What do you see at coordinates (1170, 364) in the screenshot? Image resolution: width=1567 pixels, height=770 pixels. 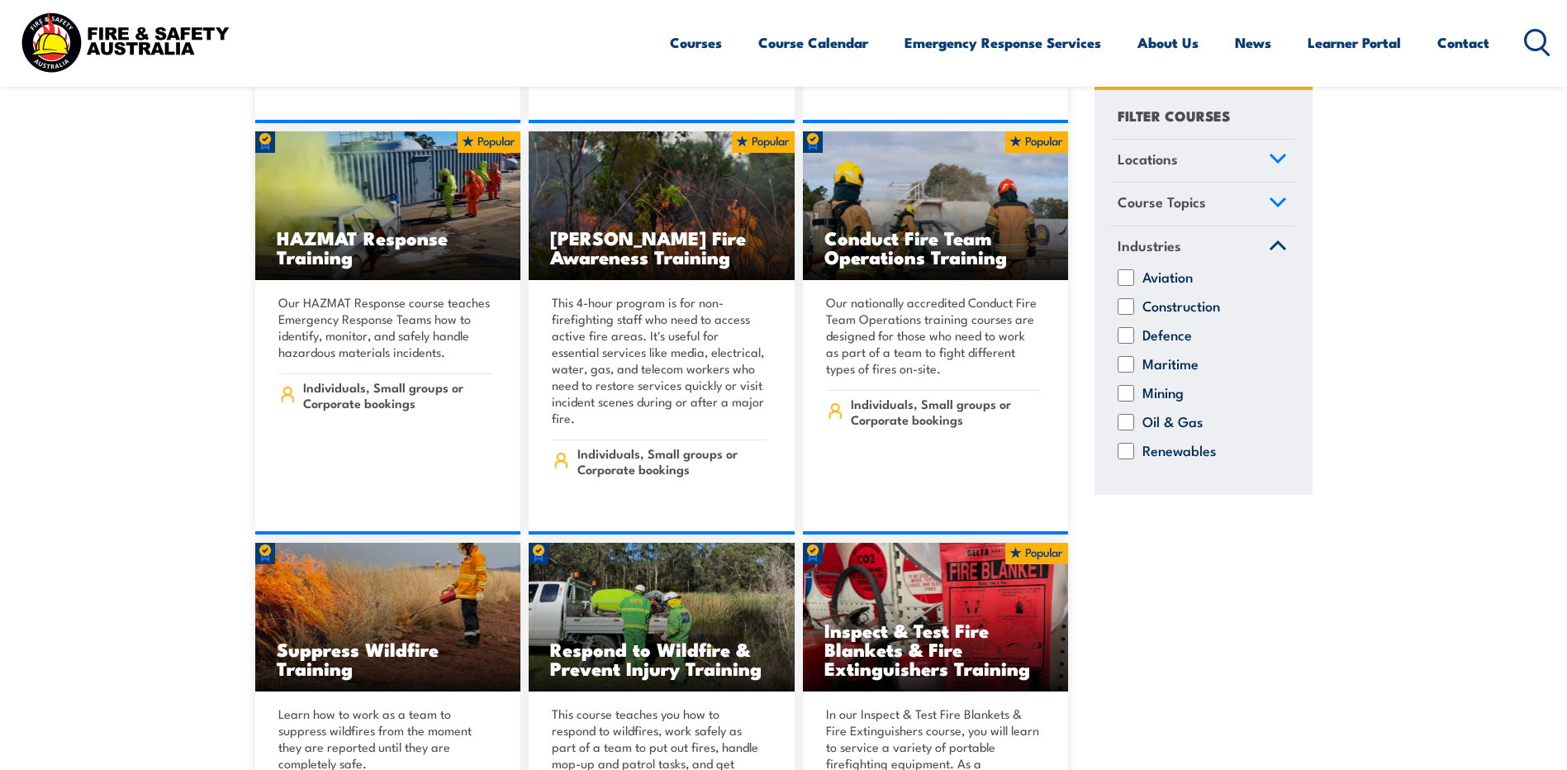 I see `label: Maritime` at bounding box center [1170, 364].